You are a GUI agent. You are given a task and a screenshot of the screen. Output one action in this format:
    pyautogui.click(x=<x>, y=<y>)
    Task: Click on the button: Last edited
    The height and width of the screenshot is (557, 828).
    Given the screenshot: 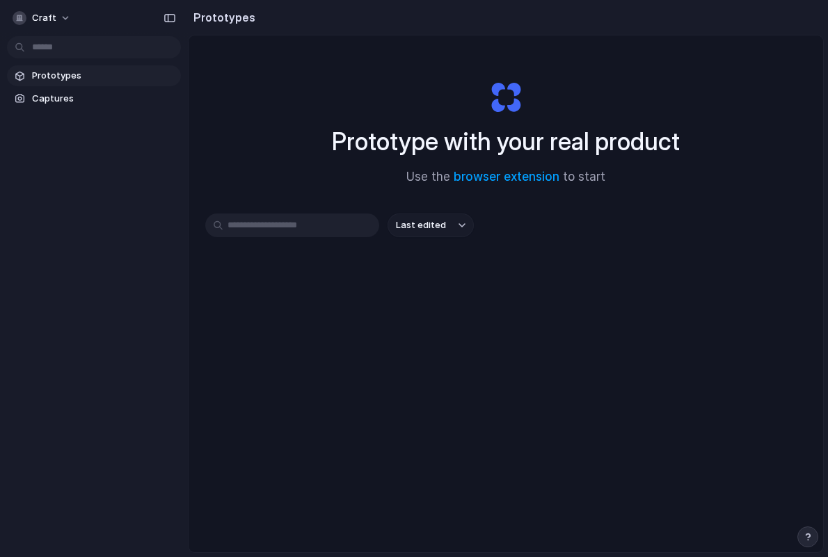 What is the action you would take?
    pyautogui.click(x=431, y=225)
    